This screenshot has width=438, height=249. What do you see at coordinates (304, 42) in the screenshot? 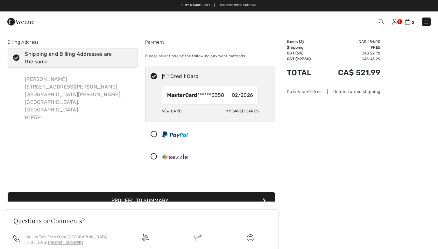
I see `td: Items ( )` at bounding box center [304, 42].